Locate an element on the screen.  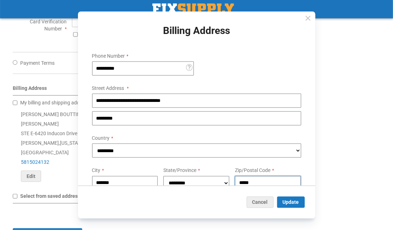
span: Phone Number is located at coordinates (108, 56).